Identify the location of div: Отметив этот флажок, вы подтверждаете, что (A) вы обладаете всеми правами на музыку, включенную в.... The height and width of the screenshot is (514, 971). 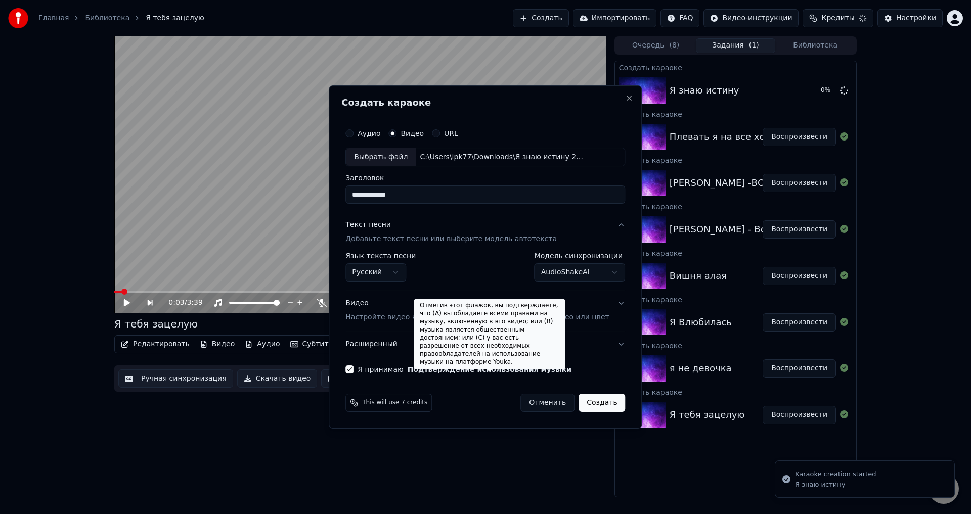
(489, 334).